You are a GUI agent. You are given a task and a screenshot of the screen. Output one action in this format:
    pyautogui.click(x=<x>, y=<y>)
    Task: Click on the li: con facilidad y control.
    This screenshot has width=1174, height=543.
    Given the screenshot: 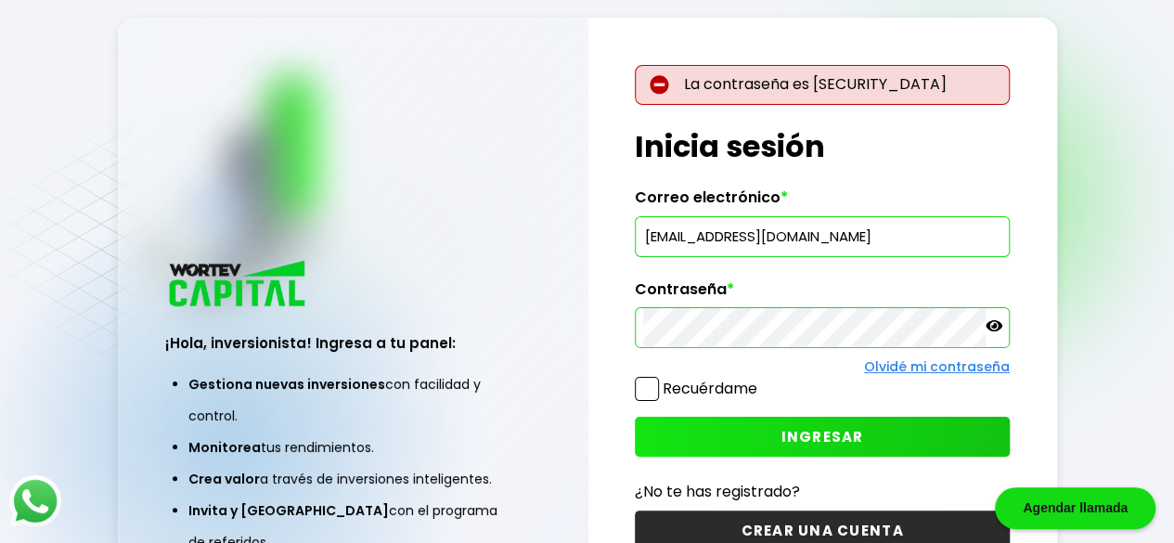 What is the action you would take?
    pyautogui.click(x=353, y=400)
    